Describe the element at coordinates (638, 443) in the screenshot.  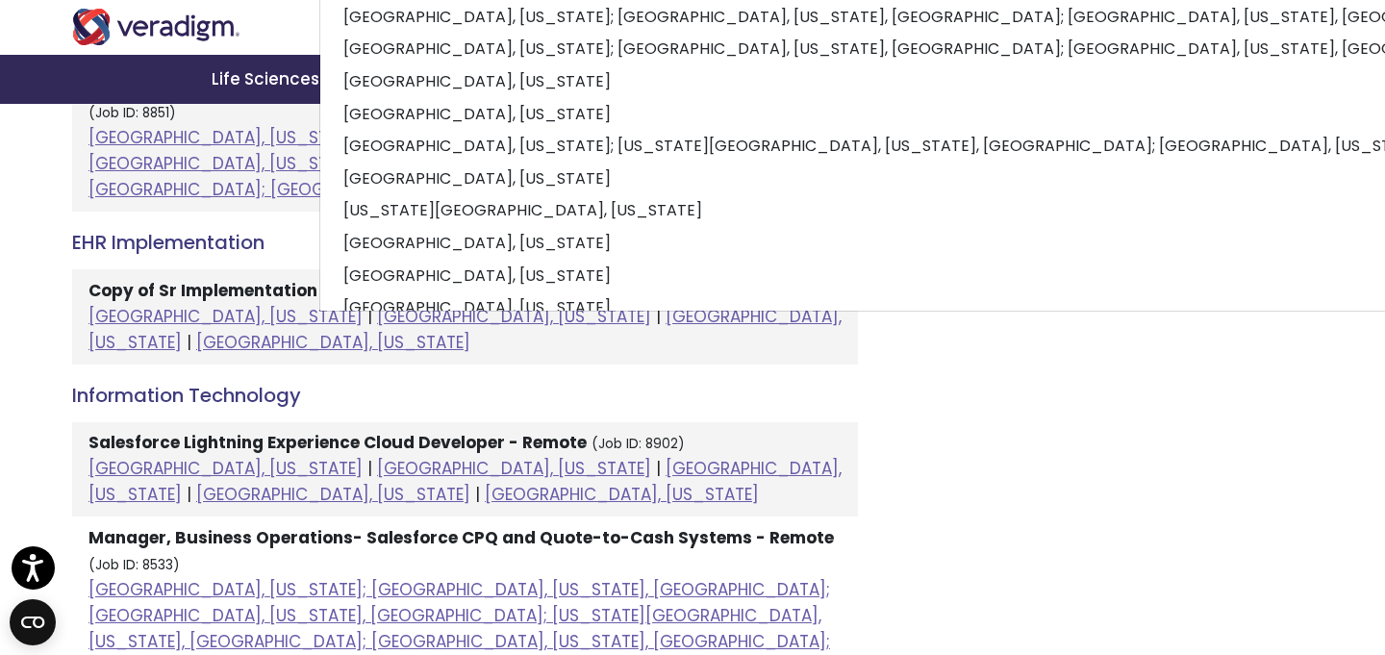
I see `small: (Job ID: 8902)` at that location.